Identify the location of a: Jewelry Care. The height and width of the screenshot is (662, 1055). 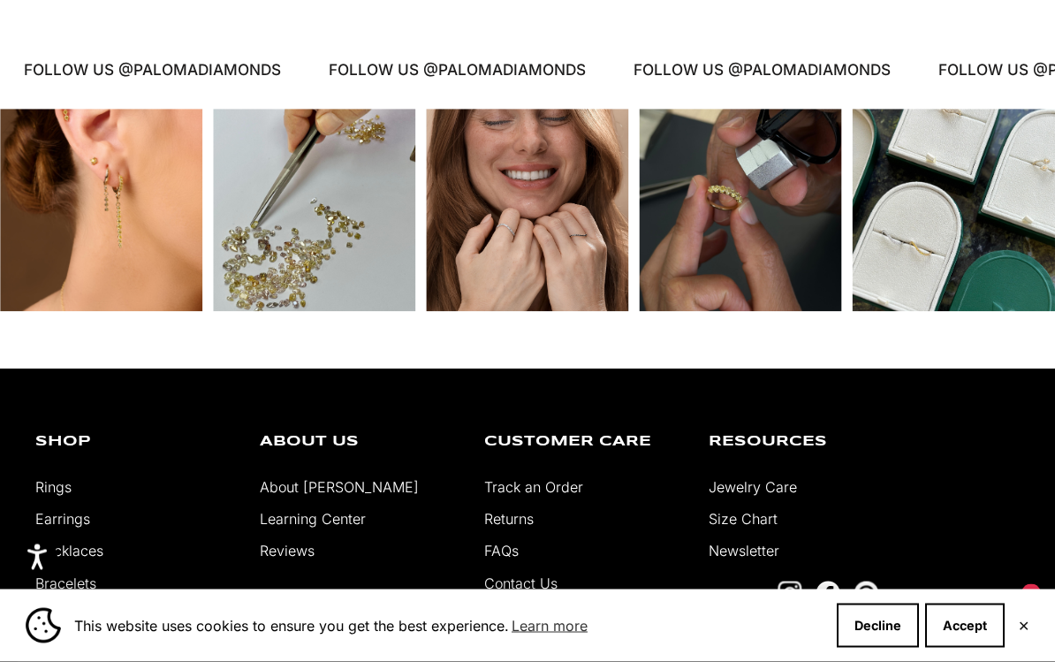
(753, 488).